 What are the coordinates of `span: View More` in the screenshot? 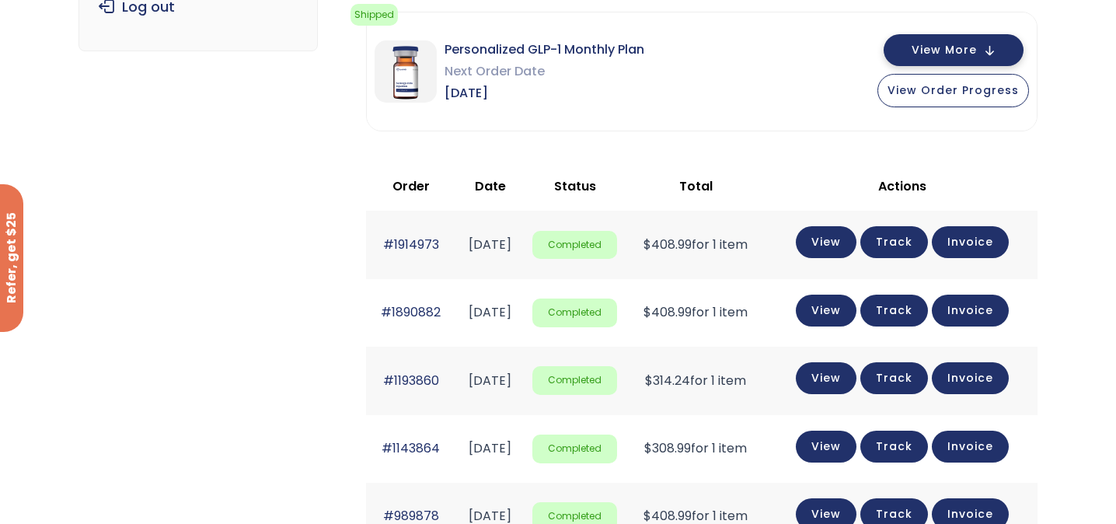 It's located at (944, 50).